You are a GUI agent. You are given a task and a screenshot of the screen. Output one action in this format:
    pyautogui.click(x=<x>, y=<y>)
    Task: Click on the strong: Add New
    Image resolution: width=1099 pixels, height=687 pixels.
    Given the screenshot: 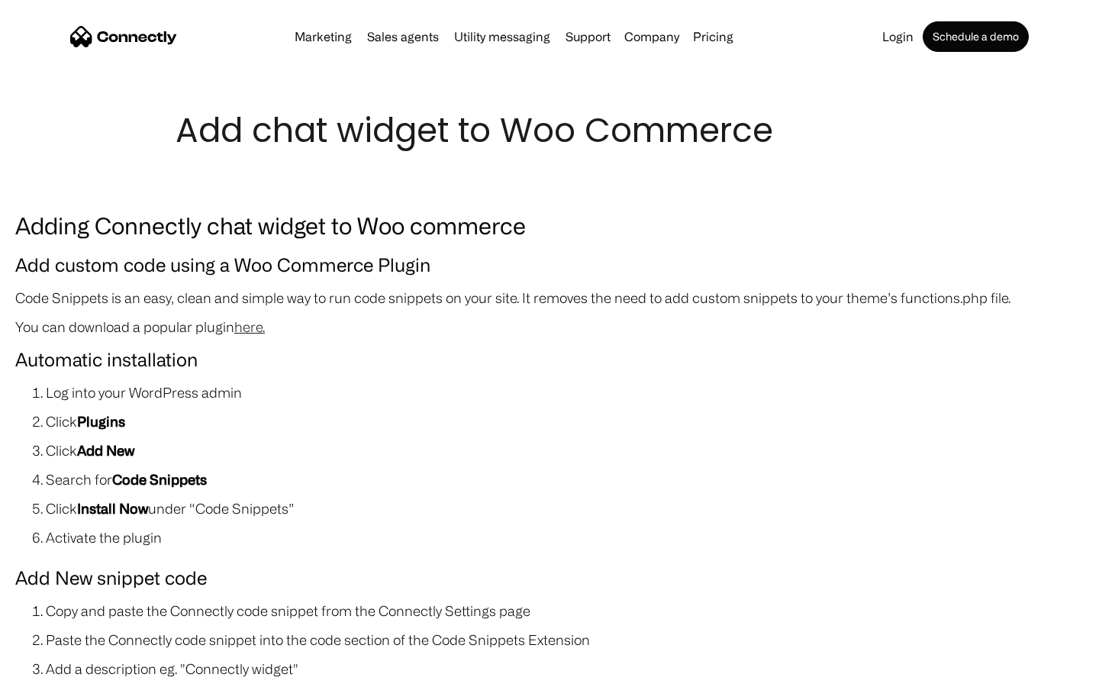 What is the action you would take?
    pyautogui.click(x=105, y=450)
    